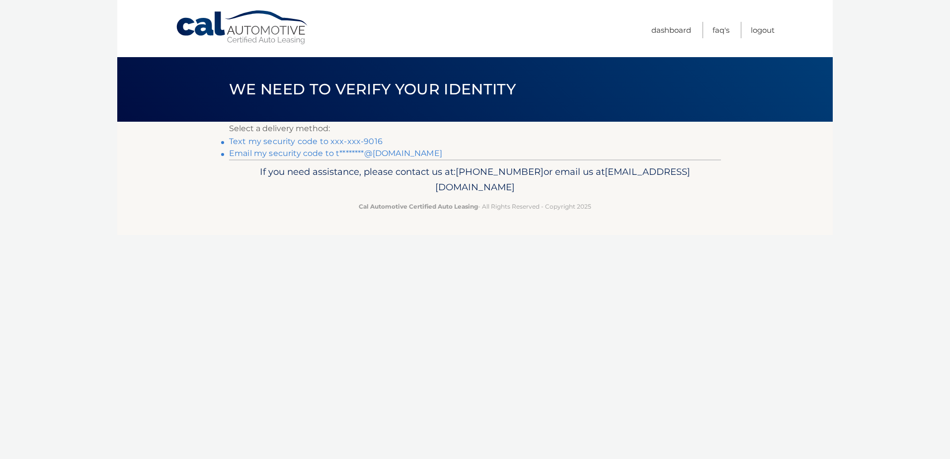 The width and height of the screenshot is (950, 459). I want to click on strong: Cal Automotive Certified Auto Leasing, so click(418, 206).